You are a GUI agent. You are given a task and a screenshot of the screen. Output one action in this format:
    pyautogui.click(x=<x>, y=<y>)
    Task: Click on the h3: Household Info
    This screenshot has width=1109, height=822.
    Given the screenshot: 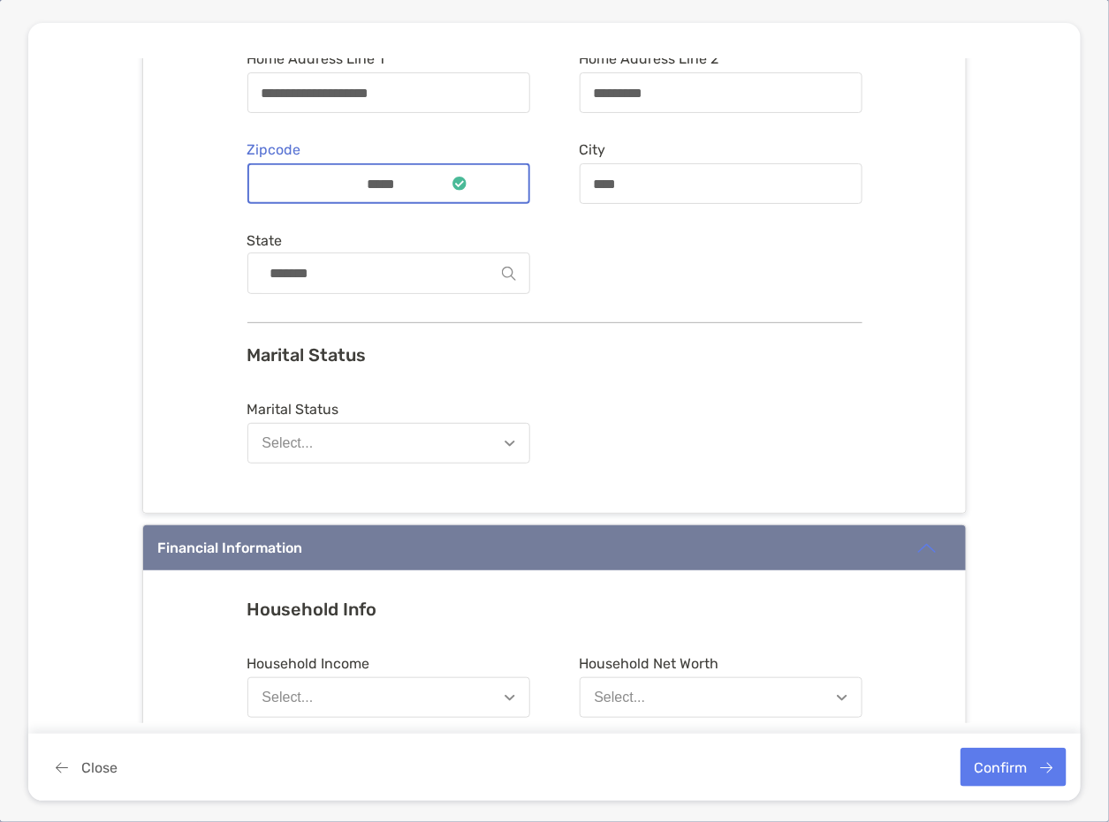 What is the action you would take?
    pyautogui.click(x=555, y=609)
    